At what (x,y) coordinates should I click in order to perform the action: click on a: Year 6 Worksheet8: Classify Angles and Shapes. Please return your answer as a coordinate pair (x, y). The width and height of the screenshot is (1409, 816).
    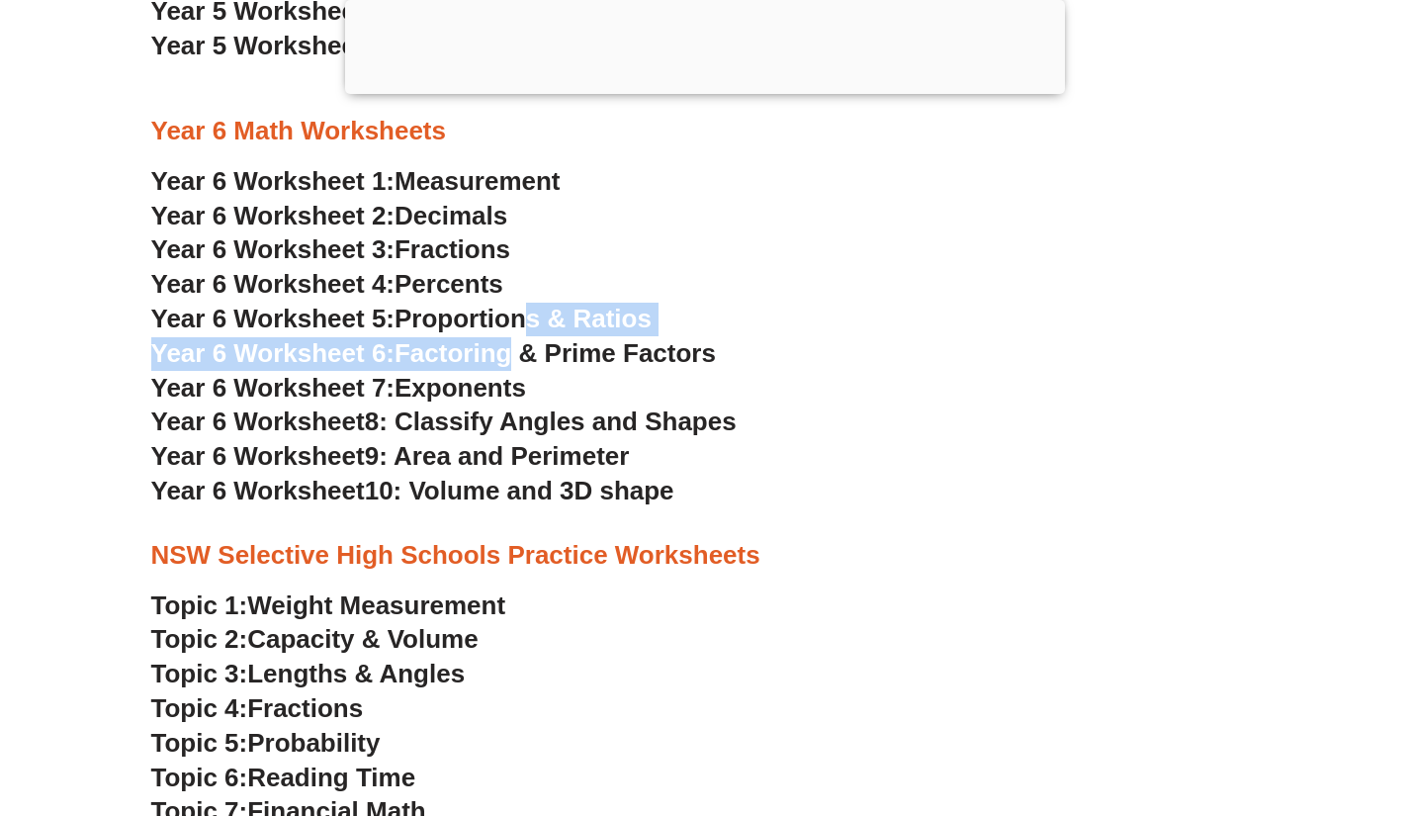
    Looking at the image, I should click on (444, 421).